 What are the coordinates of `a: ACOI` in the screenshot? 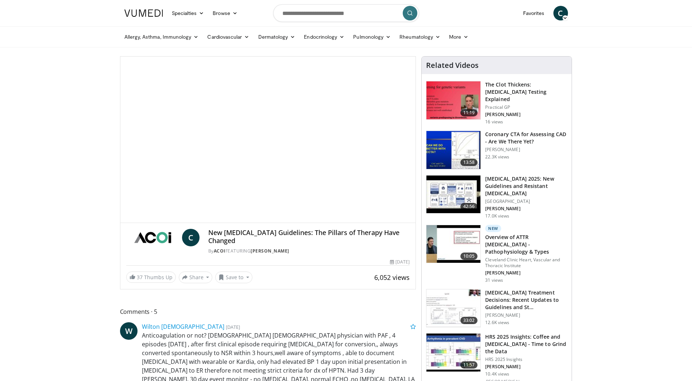 It's located at (220, 251).